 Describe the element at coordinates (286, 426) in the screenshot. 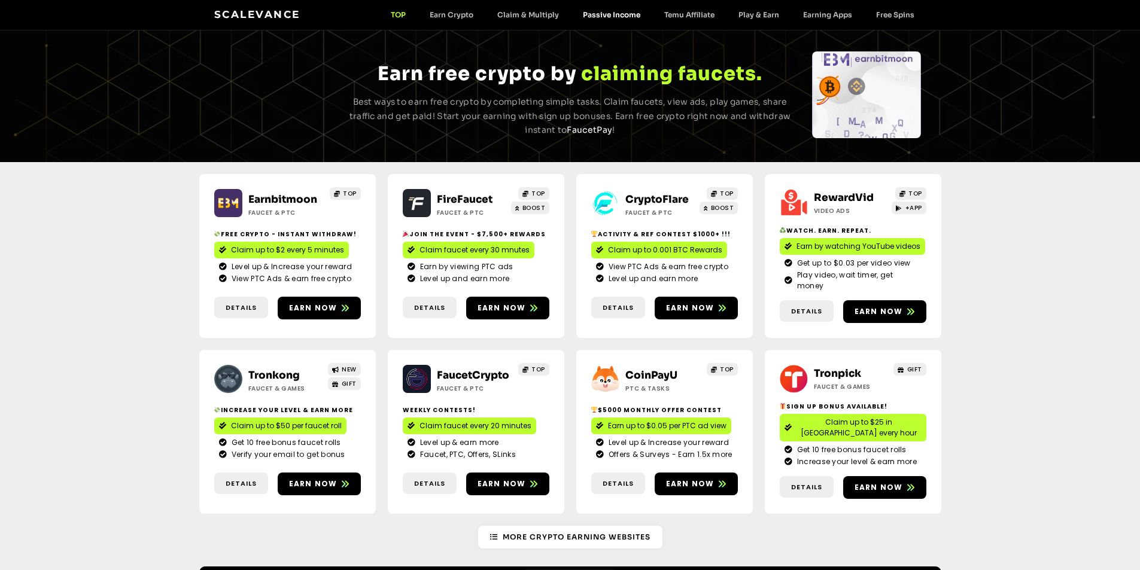

I see `span: Claim up to $50 per faucet roll` at that location.